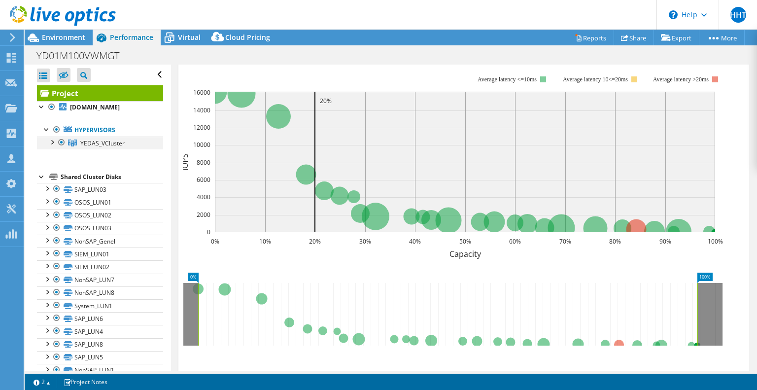 The image size is (757, 390). Describe the element at coordinates (189, 37) in the screenshot. I see `span: Virtual` at that location.